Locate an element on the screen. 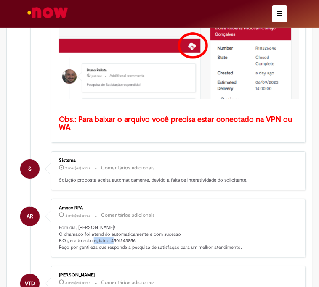 This screenshot has height=287, width=319. button: Alternar navegação is located at coordinates (280, 14).